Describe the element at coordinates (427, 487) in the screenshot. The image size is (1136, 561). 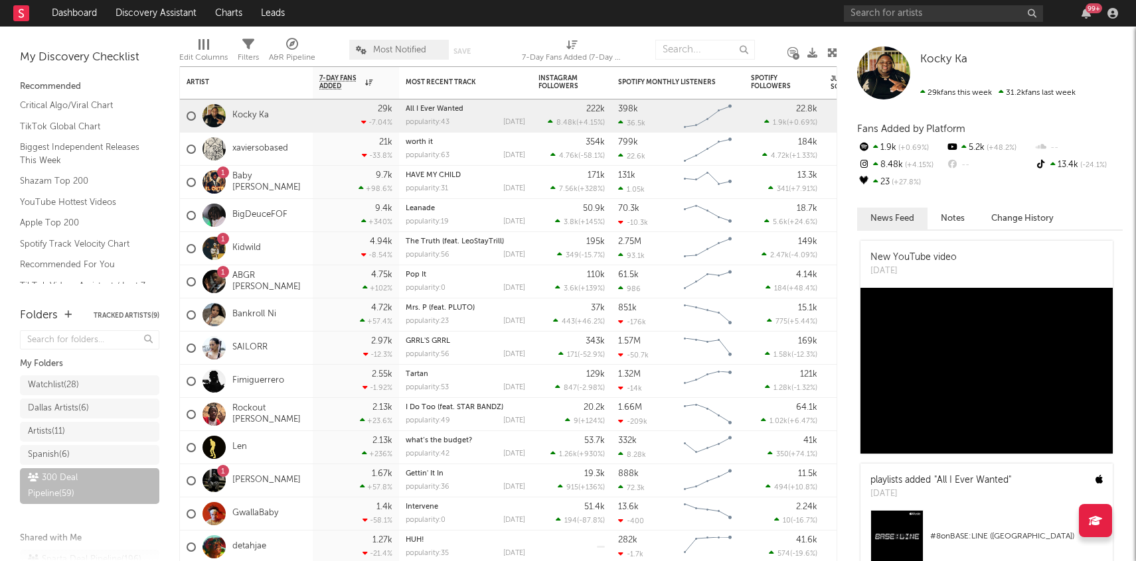
I see `div: popularity: 36` at that location.